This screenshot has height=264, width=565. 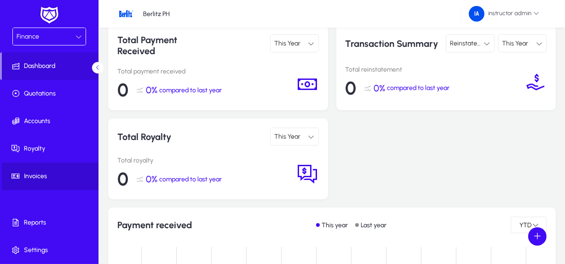 I want to click on a: Accounts, so click(x=51, y=121).